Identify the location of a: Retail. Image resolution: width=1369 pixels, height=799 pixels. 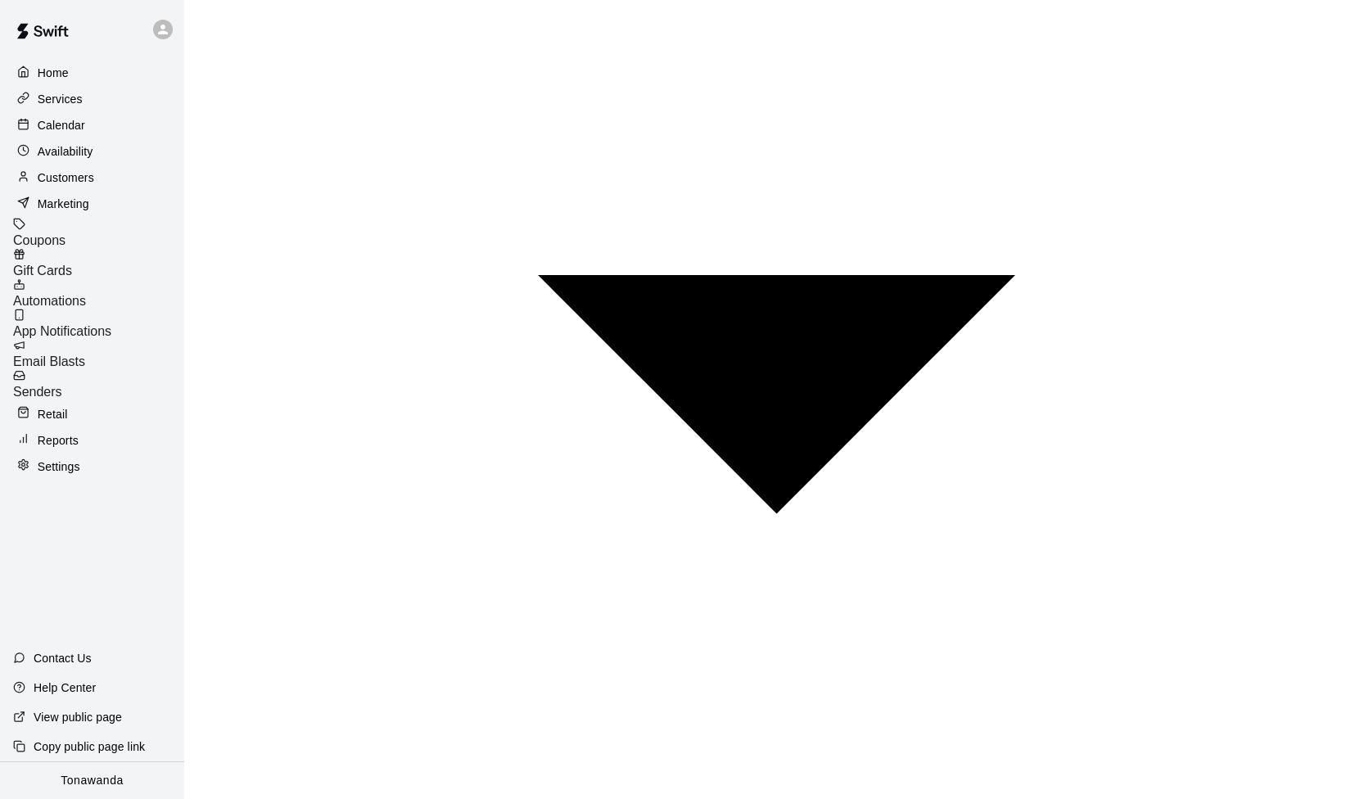
(92, 414).